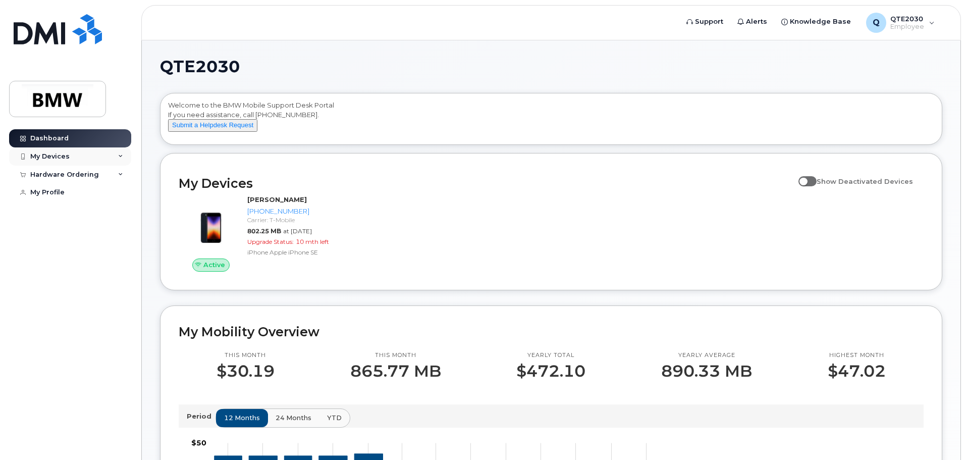 The width and height of the screenshot is (966, 460). Describe the element at coordinates (299, 252) in the screenshot. I see `div: iPhone Apple iPhone SE` at that location.